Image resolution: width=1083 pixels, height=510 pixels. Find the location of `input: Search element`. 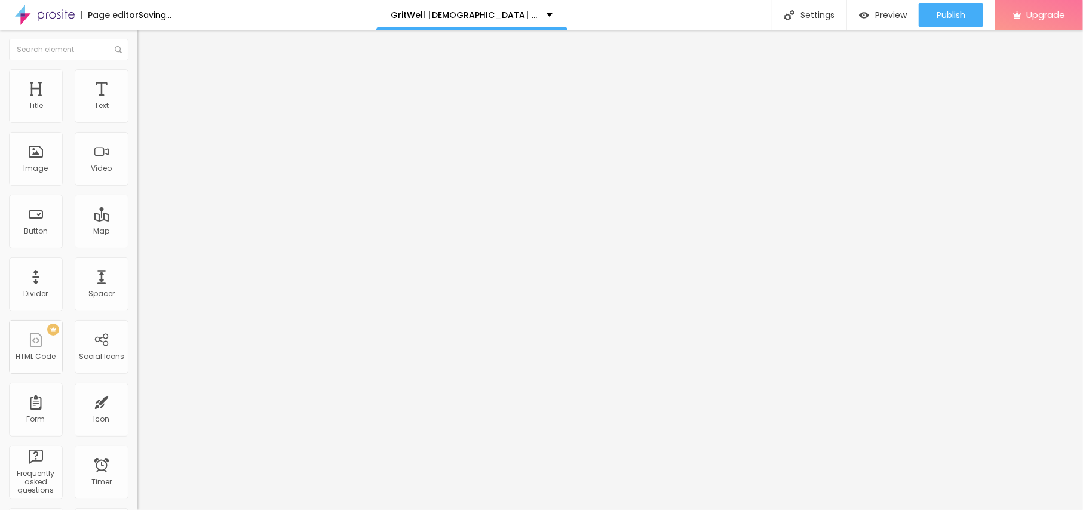

input: Search element is located at coordinates (69, 50).